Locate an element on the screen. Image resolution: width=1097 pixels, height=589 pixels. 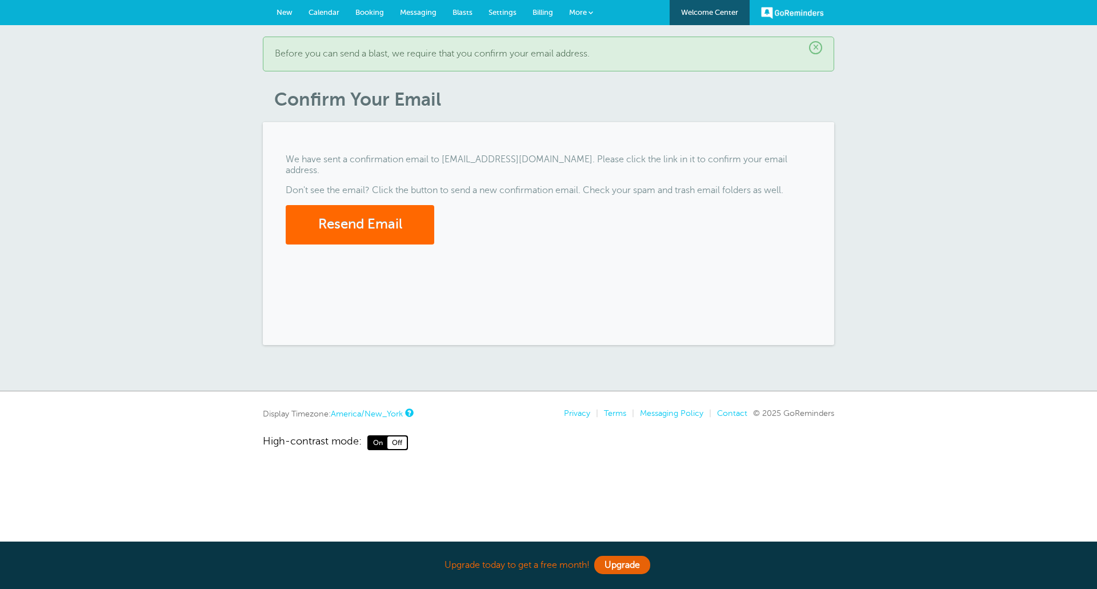
span: Settings is located at coordinates (502, 12).